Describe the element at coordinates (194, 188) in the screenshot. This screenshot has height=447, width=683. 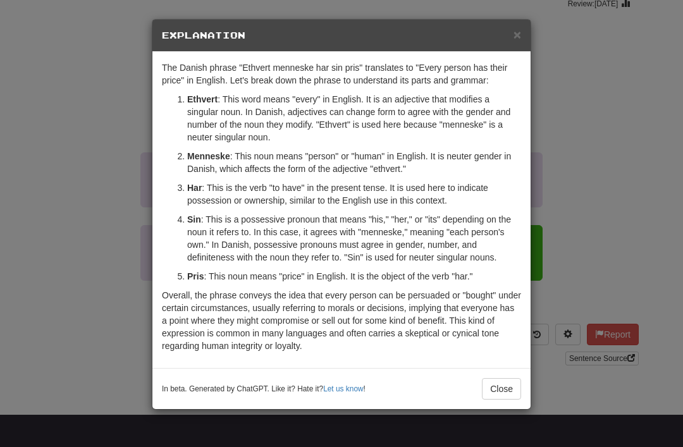
I see `strong: Har` at that location.